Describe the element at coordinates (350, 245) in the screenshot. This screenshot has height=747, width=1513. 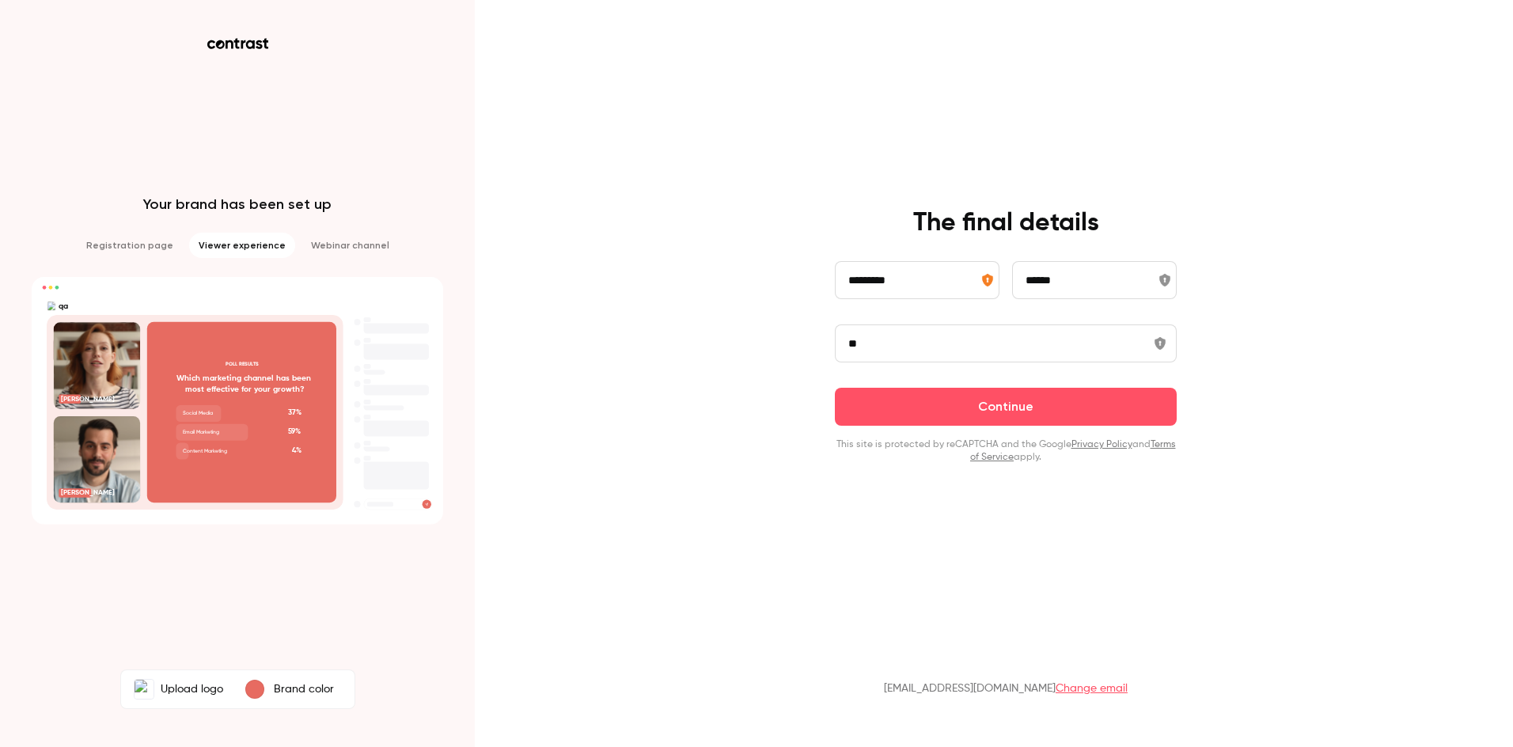
I see `li: Webinar channel` at that location.